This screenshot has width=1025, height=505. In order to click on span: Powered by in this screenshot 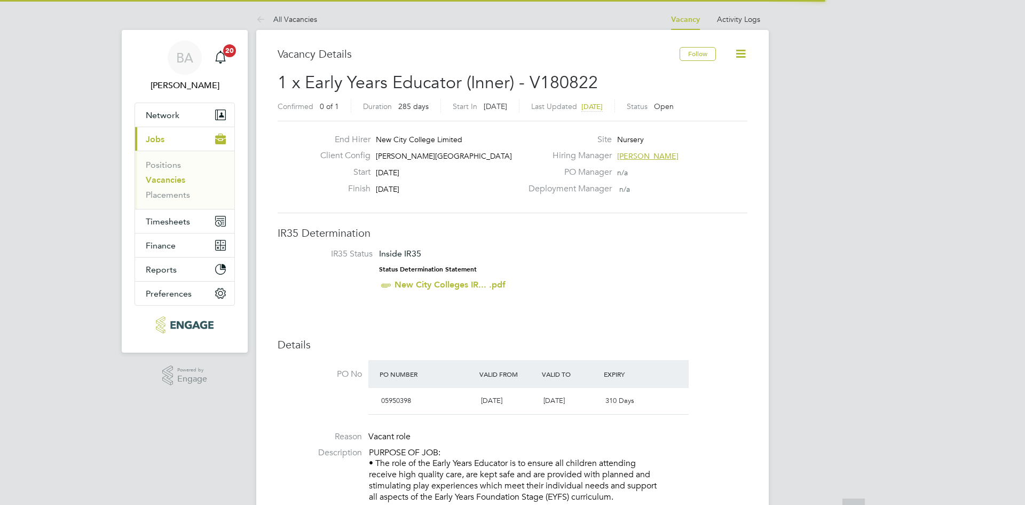, I will do `click(192, 369)`.